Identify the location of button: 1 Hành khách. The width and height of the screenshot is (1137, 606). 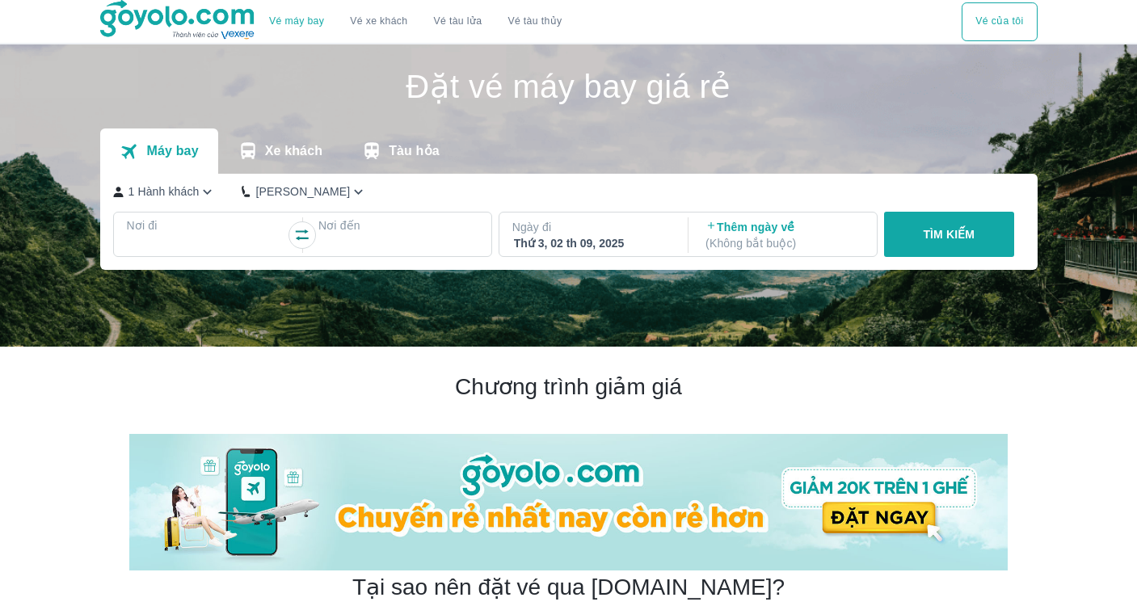
(165, 192).